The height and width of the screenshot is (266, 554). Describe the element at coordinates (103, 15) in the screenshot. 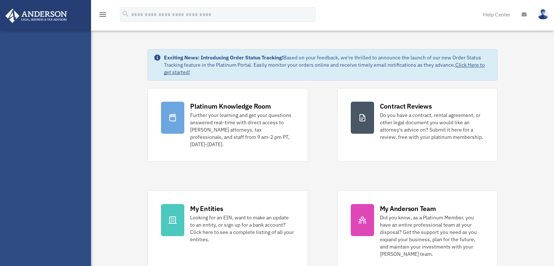

I see `i: menu` at that location.